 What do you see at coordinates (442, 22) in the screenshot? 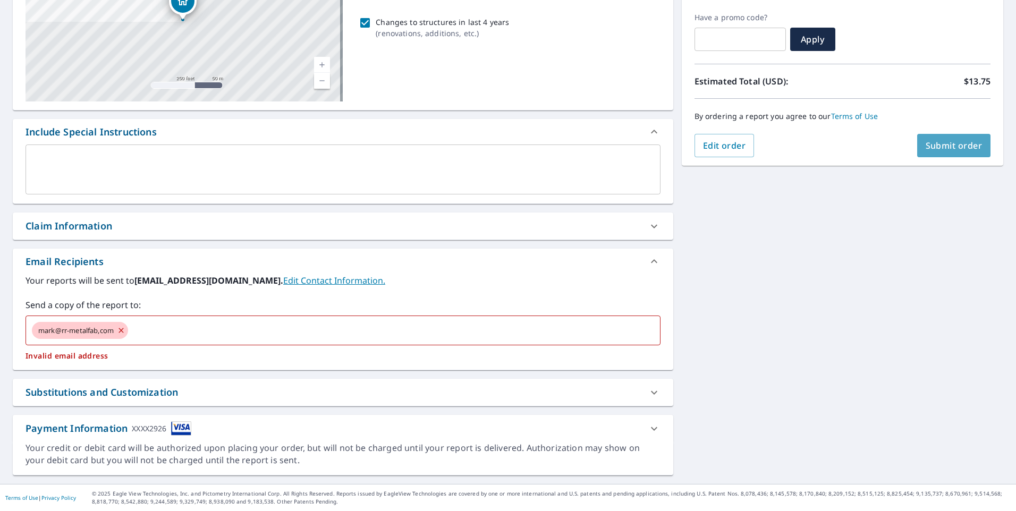
I see `p: Changes to structures in last 4 years` at bounding box center [442, 22].